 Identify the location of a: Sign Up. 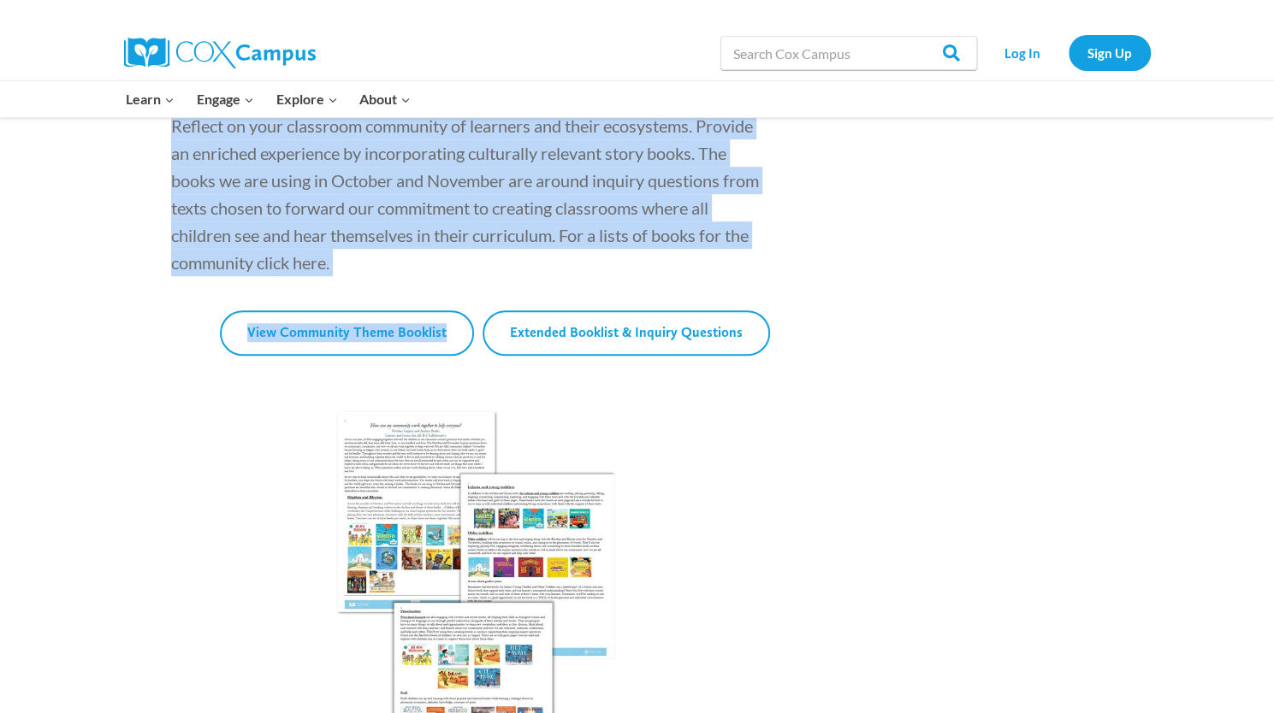
(1110, 52).